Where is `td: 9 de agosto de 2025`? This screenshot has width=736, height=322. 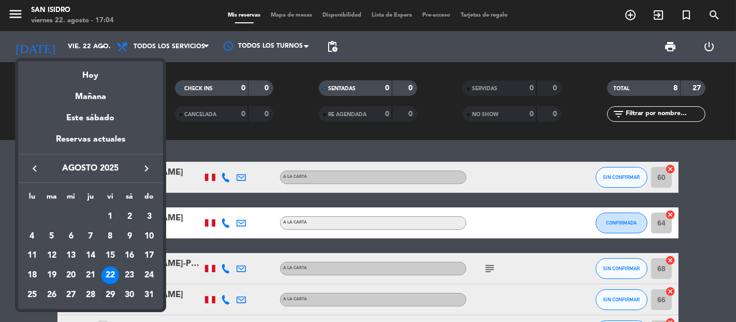 td: 9 de agosto de 2025 is located at coordinates (130, 236).